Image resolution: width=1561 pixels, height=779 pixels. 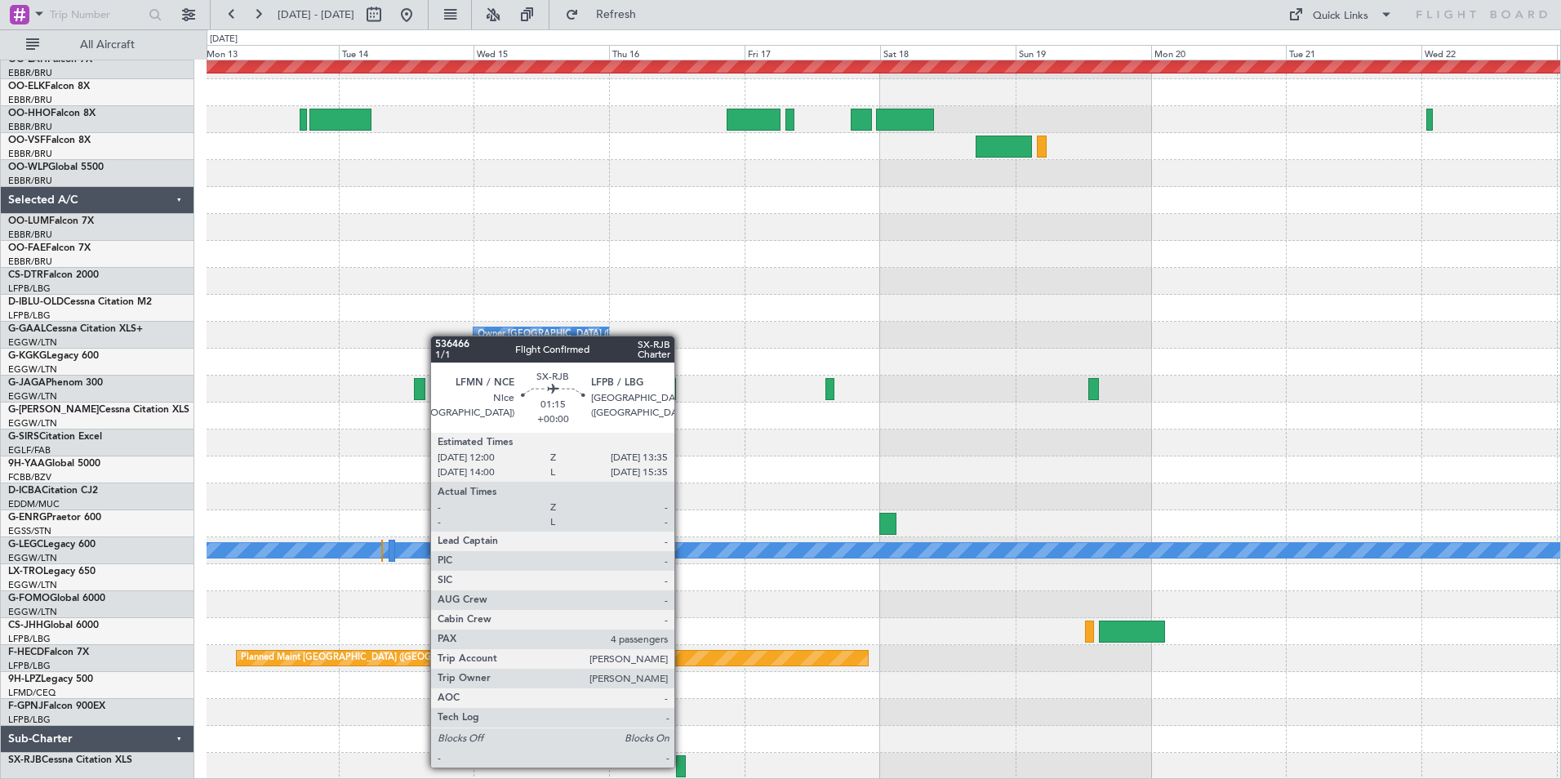 What do you see at coordinates (27, 140) in the screenshot?
I see `span: OO-VSF` at bounding box center [27, 140].